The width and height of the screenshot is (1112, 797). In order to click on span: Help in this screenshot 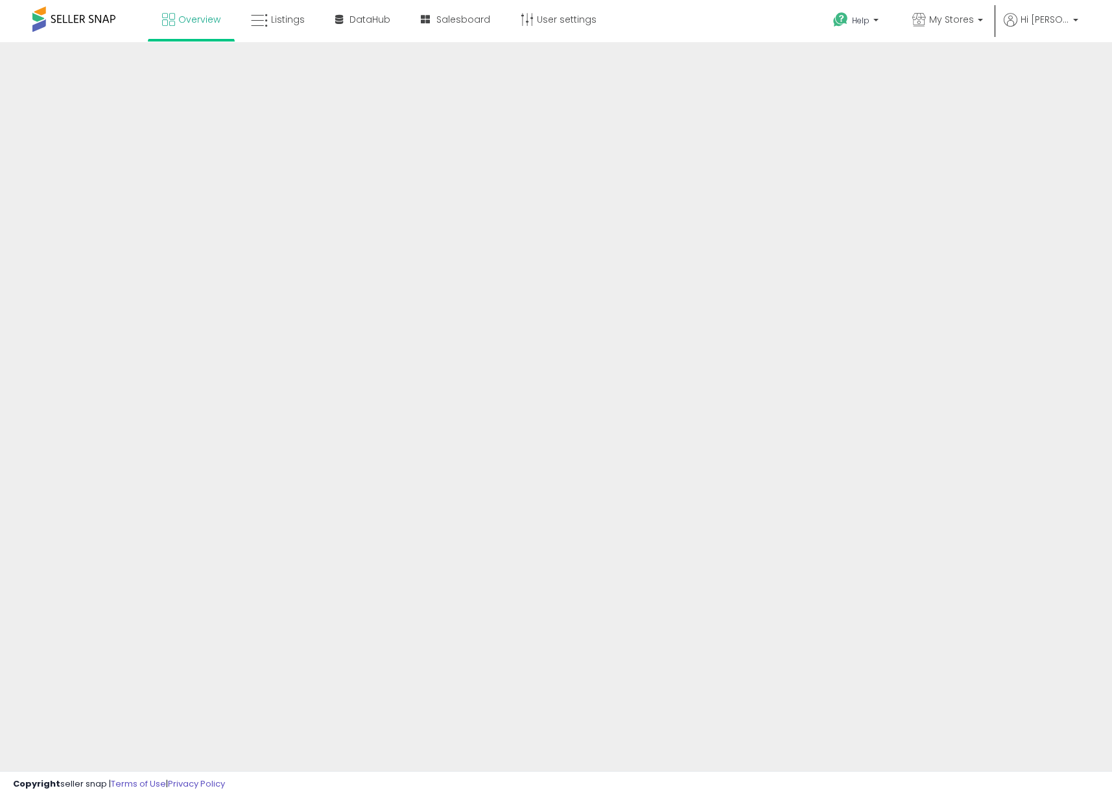, I will do `click(860, 20)`.